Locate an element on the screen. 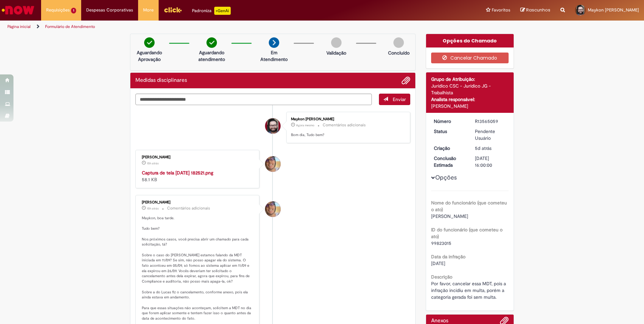  ul: Trilhas de página is located at coordinates (214, 27).